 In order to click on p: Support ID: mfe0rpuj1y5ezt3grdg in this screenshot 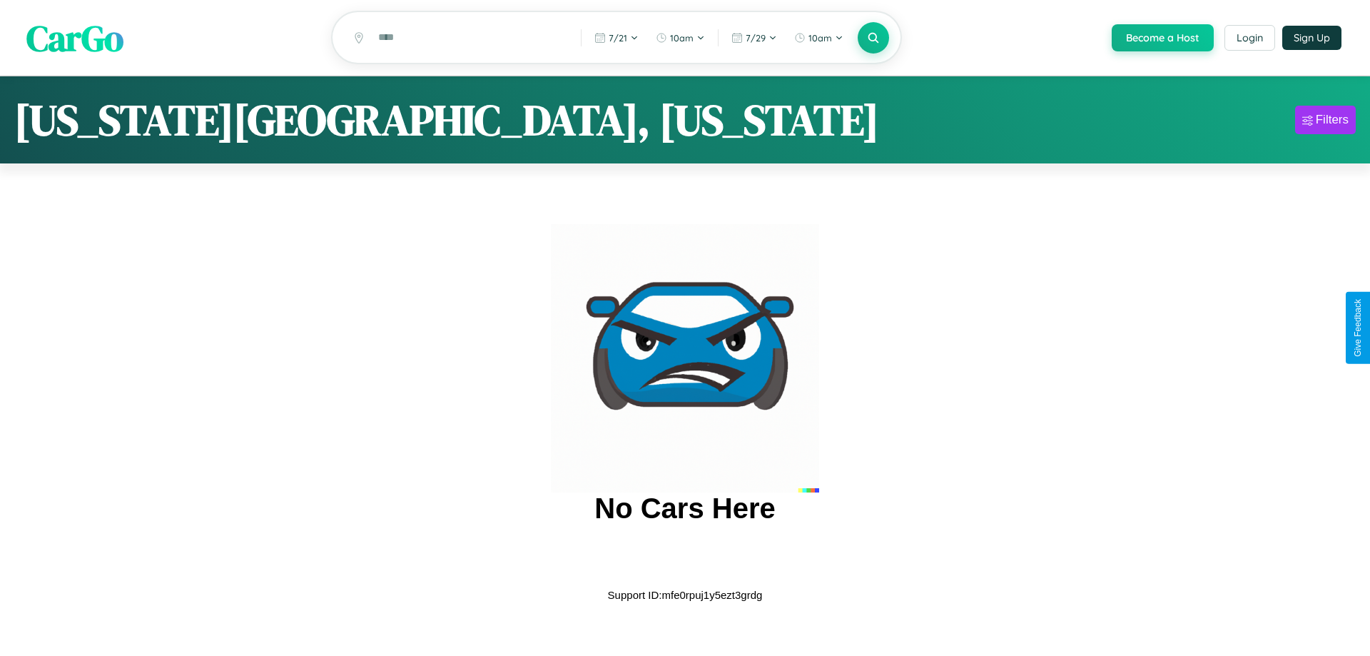, I will do `click(685, 595)`.